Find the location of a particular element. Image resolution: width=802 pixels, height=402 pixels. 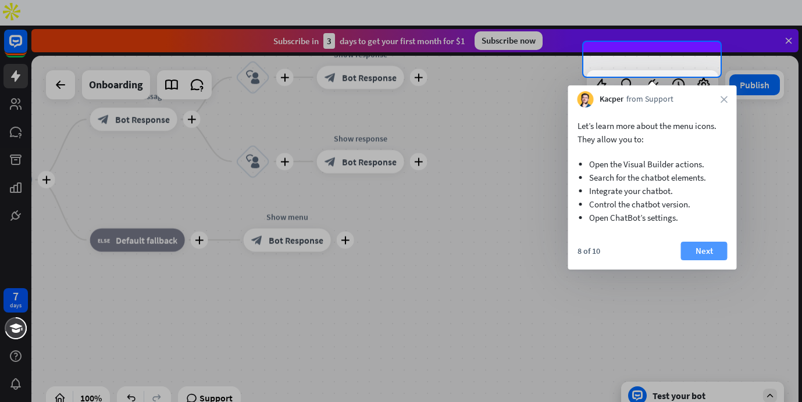

span: Kacper is located at coordinates (611, 99).